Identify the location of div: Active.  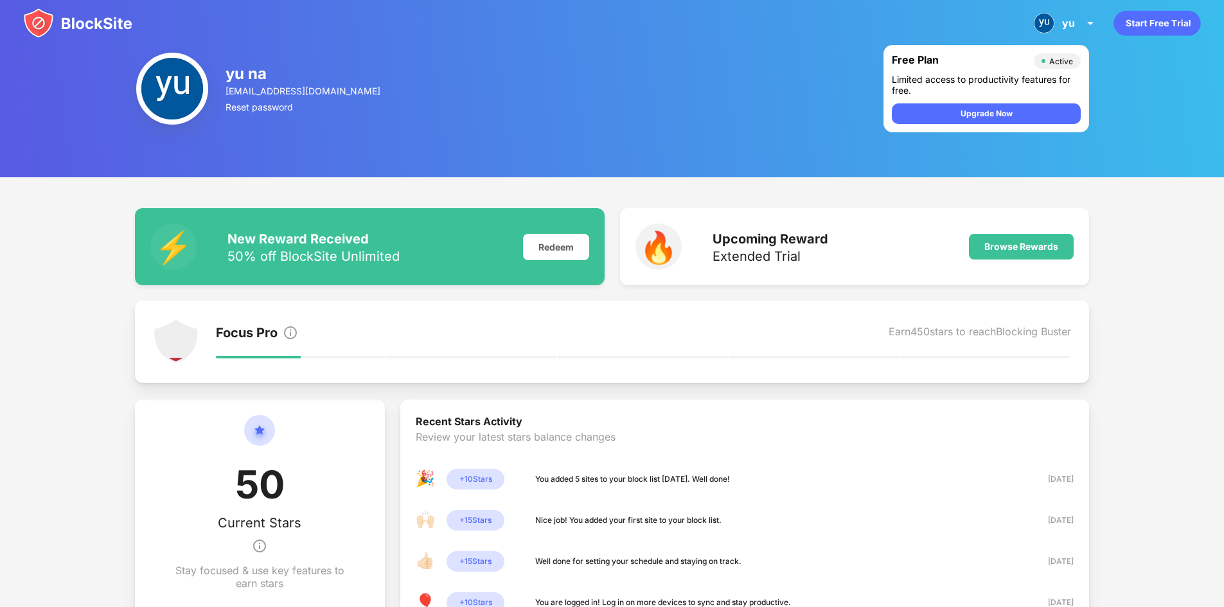
(1060, 61).